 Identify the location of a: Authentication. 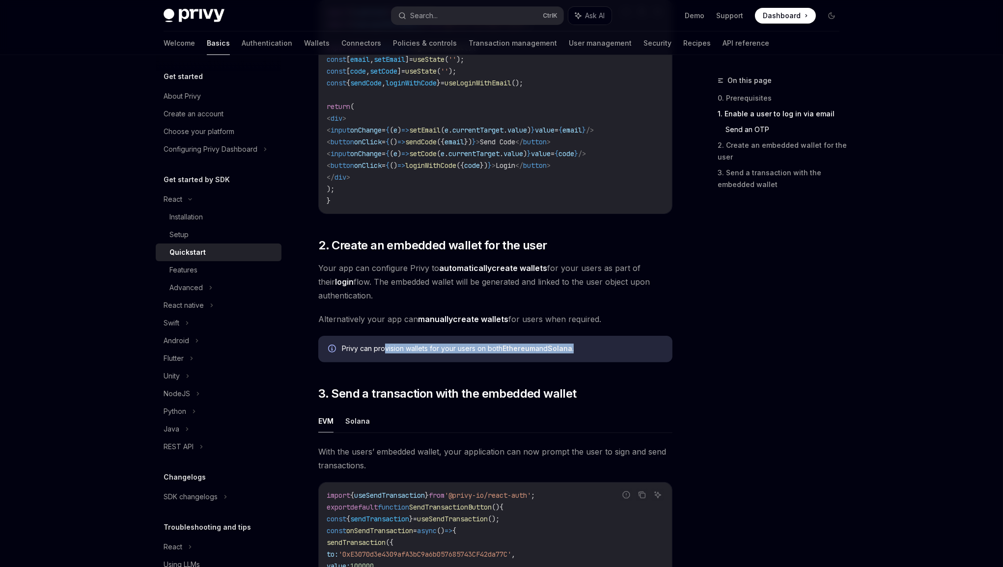
(267, 43).